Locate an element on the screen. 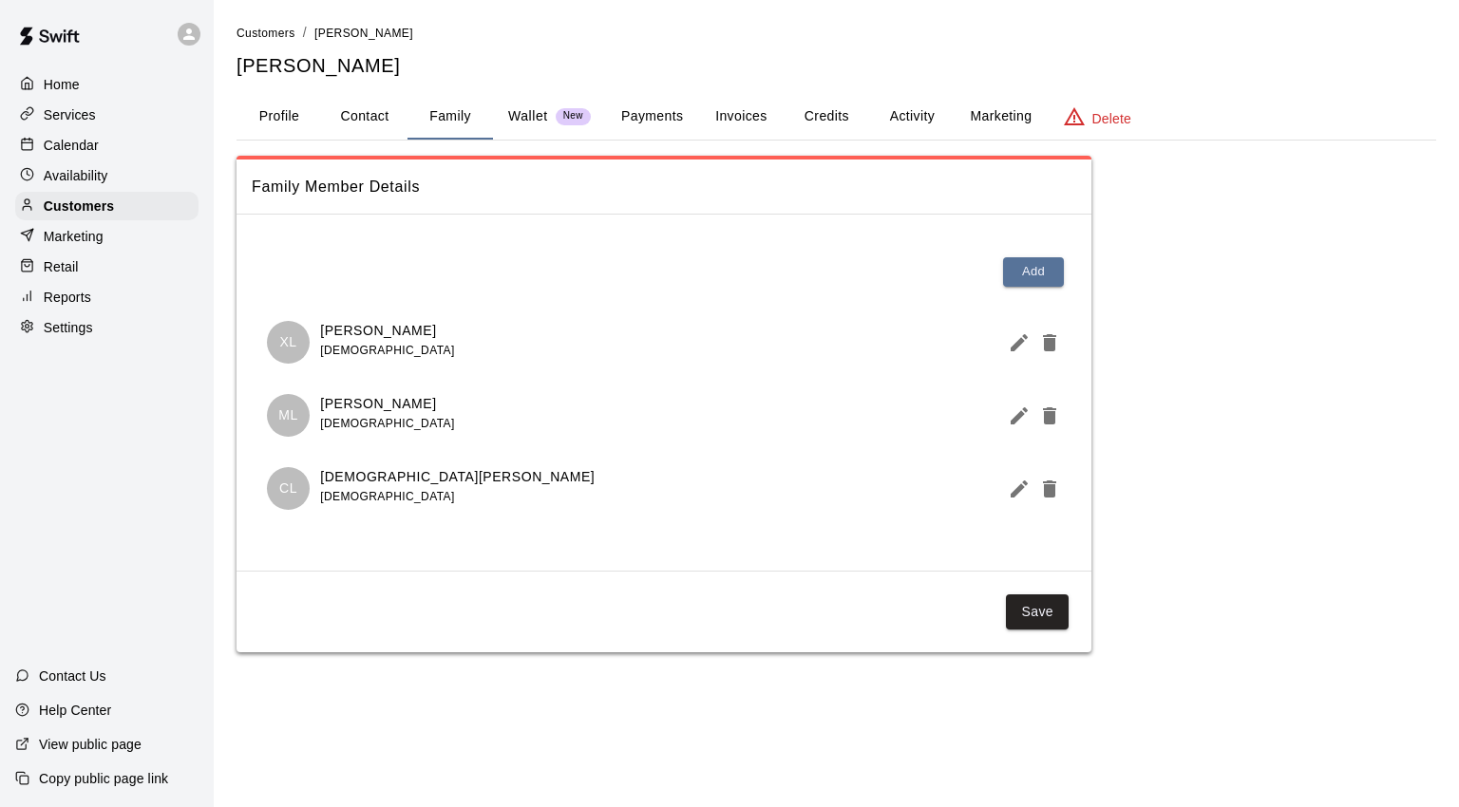  p: View public page is located at coordinates (90, 745).